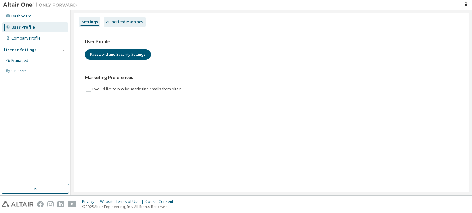 The image size is (472, 213). Describe the element at coordinates (20, 50) in the screenshot. I see `div: License Settings` at that location.